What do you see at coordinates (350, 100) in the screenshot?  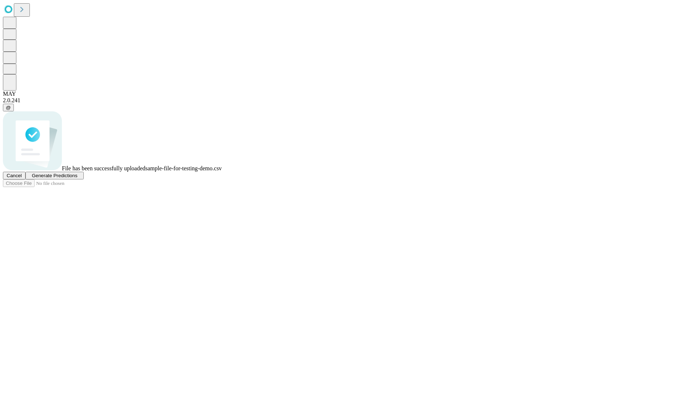 I see `div: 2.0.241` at bounding box center [350, 100].